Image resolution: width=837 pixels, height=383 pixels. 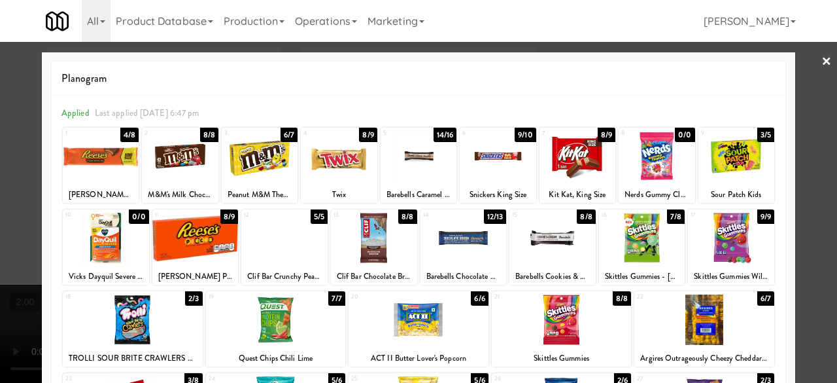 What do you see at coordinates (419, 78) in the screenshot?
I see `span: Planogram` at bounding box center [419, 78].